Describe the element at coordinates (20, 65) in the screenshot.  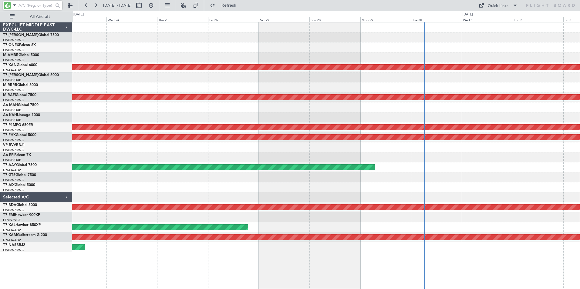
I see `a: T7-XANGlobal 6000` at that location.